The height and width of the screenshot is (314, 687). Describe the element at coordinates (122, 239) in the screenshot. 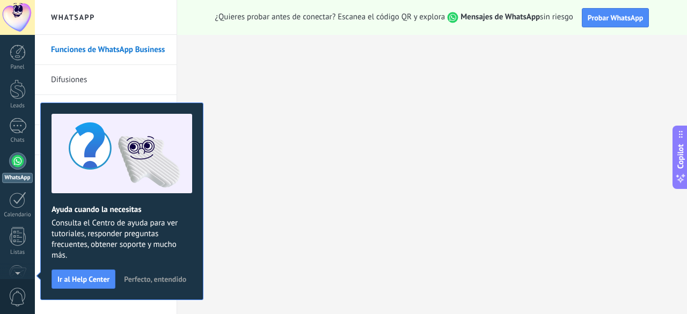

I see `span: Consulta el Centro de ayuda para ver tutoriales, responder preguntas frecuentes, obtener soporte ...` at that location.